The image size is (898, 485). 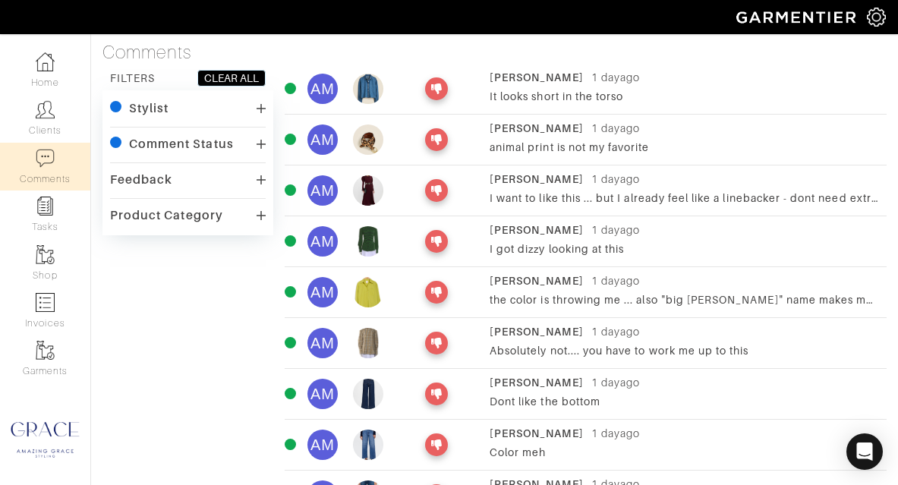 What do you see at coordinates (45, 206) in the screenshot?
I see `img: reminder-icon-8004d30b9f0a5d33ae49ab947aed9ed385cf756f9e5892f1edd6e32f2345188e.png` at bounding box center [45, 206].